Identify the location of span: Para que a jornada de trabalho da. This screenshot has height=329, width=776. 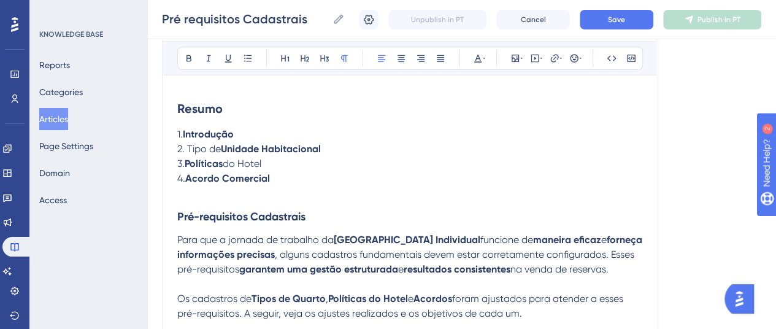
(255, 239).